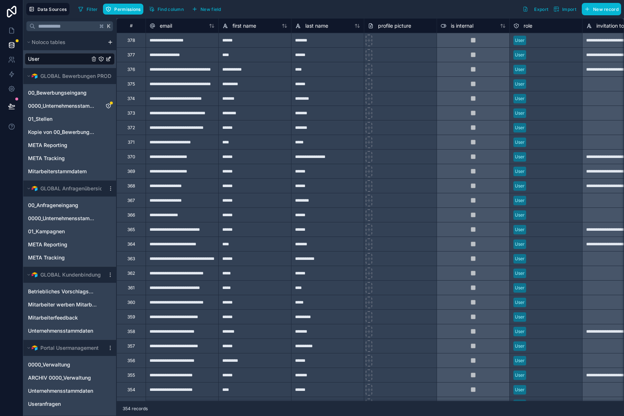 This screenshot has width=624, height=416. What do you see at coordinates (135, 408) in the screenshot?
I see `span: 354 records` at bounding box center [135, 408].